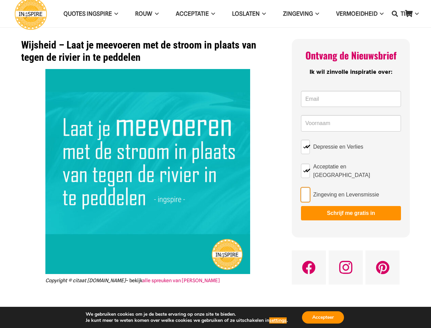 The image size is (431, 328). What do you see at coordinates (305, 194) in the screenshot?
I see `input: Zingeving en Levensmissie` at bounding box center [305, 194].